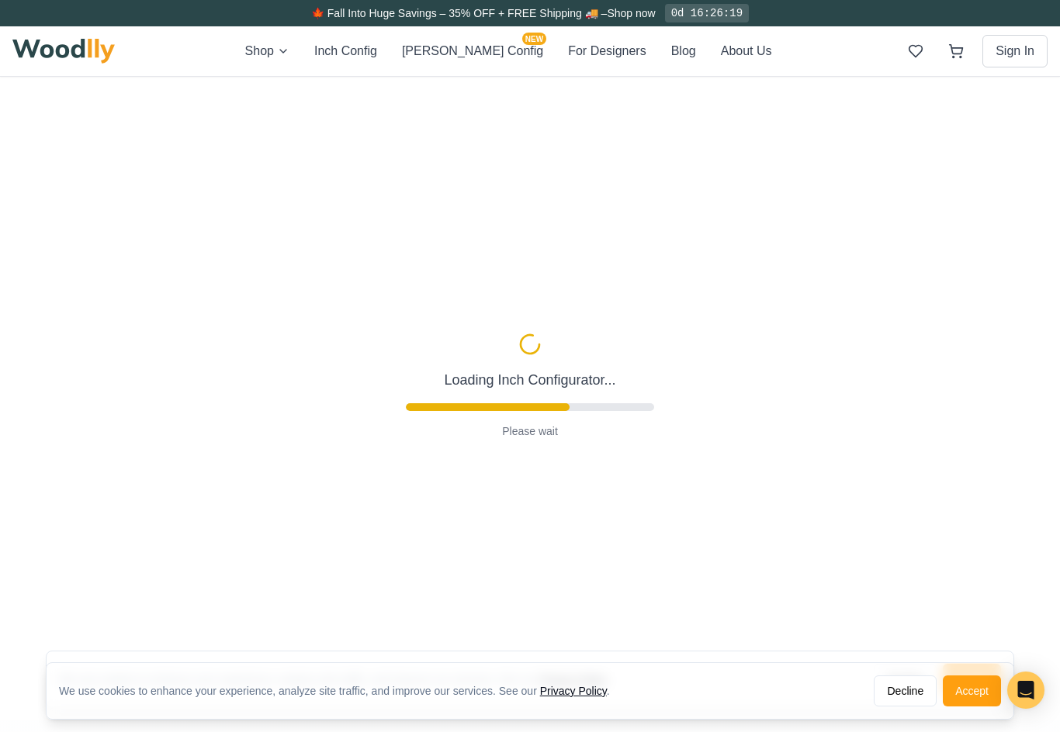 This screenshot has height=732, width=1060. Describe the element at coordinates (1015, 51) in the screenshot. I see `button: Sign In` at that location.